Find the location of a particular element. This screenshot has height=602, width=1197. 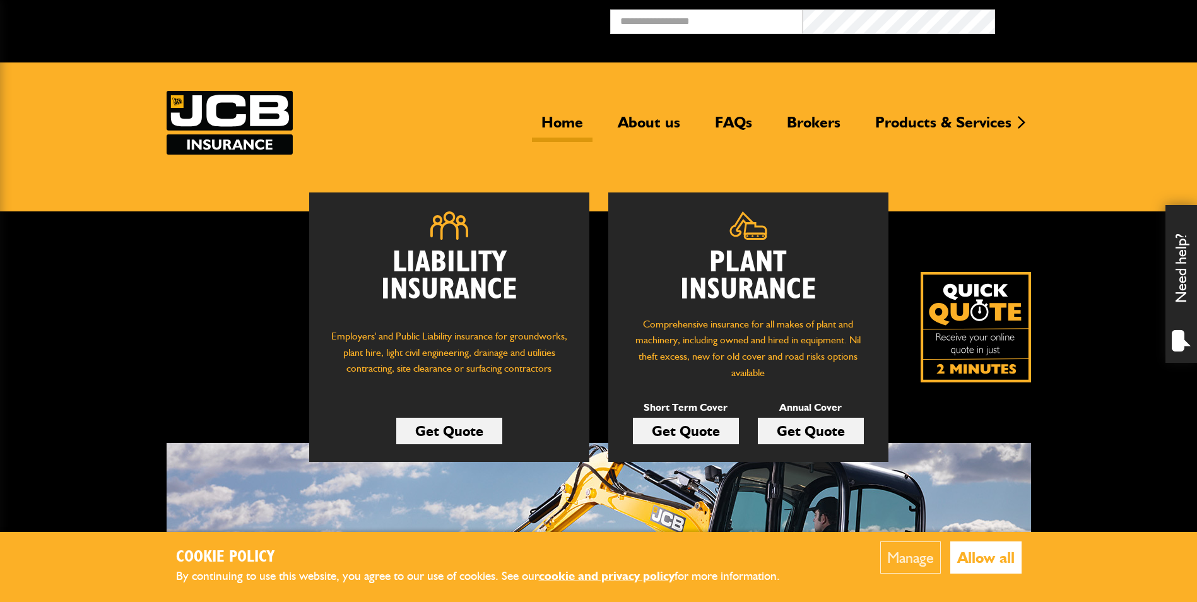

a: cookie and privacy policy is located at coordinates (606, 575).